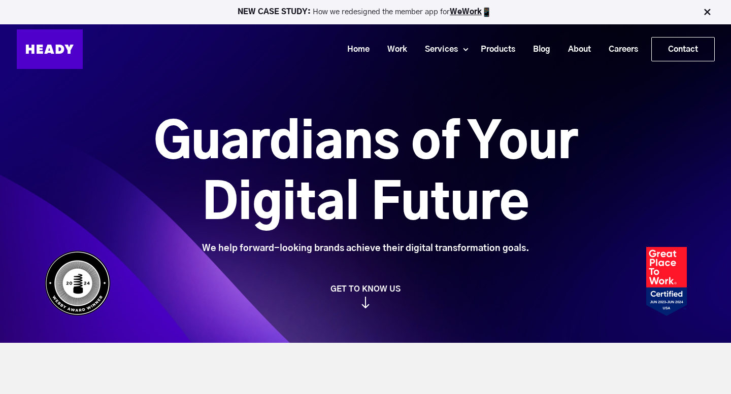  Describe the element at coordinates (365, 249) in the screenshot. I see `div: We help forward-looking brands achieve their digital transformation goals.` at that location.